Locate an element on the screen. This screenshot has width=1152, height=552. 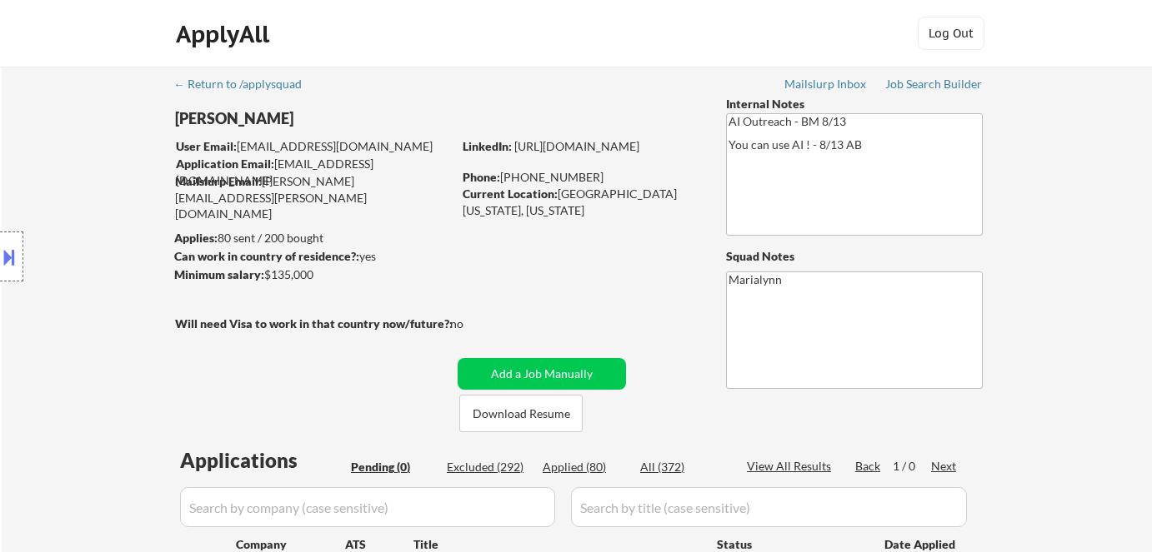
div: All (372) is located at coordinates (682, 467).